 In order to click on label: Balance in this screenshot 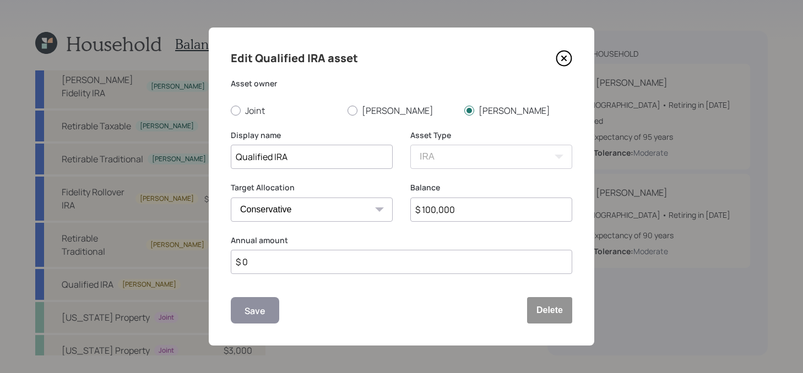, I will do `click(491, 188)`.